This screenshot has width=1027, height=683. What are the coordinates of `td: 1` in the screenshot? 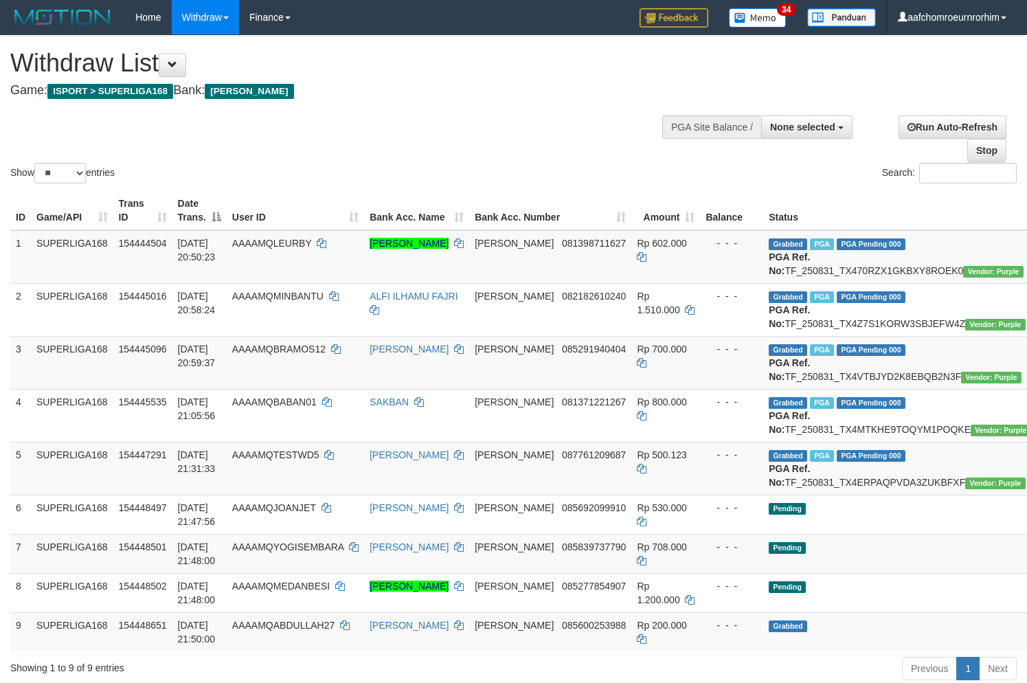 It's located at (21, 257).